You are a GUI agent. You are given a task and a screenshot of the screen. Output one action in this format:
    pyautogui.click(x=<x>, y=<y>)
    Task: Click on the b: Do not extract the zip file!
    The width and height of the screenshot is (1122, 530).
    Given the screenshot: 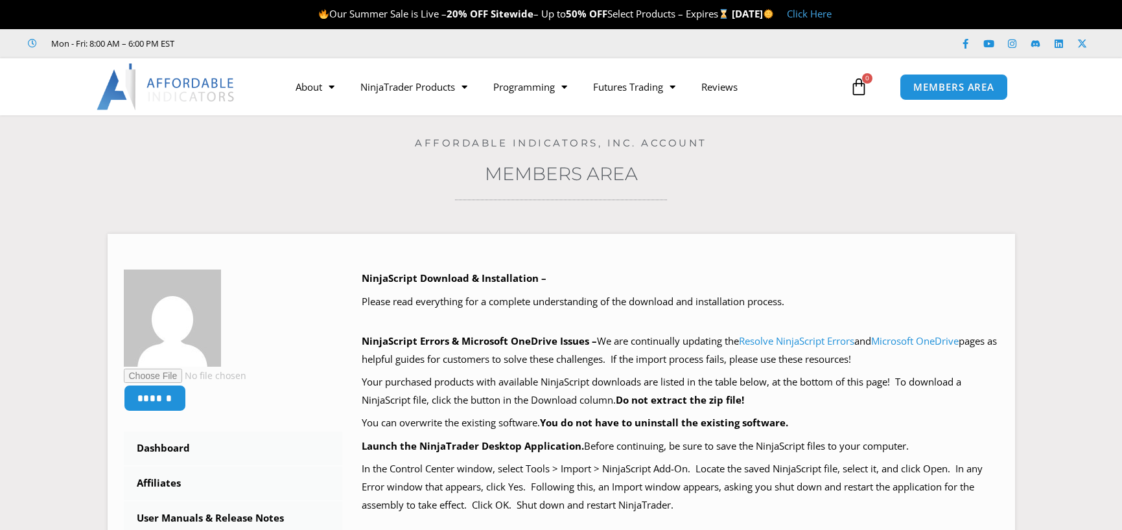 What is the action you would take?
    pyautogui.click(x=680, y=400)
    